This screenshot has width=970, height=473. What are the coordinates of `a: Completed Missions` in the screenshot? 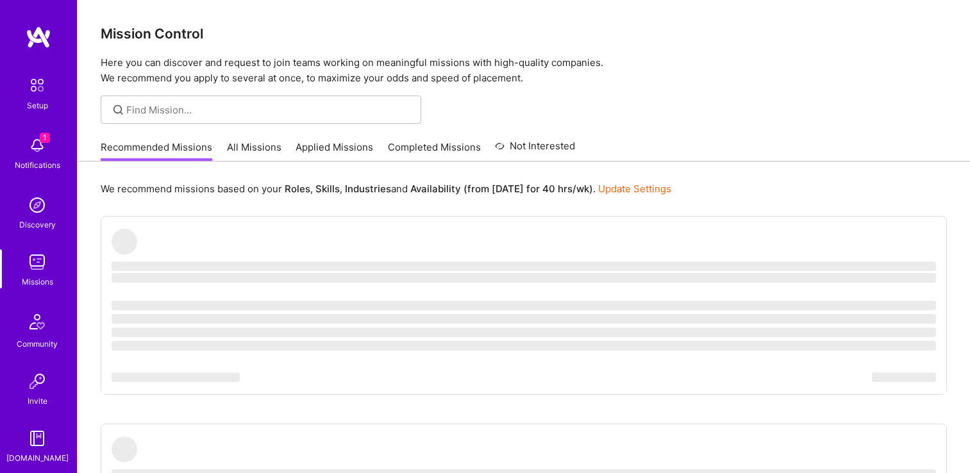 It's located at (434, 151).